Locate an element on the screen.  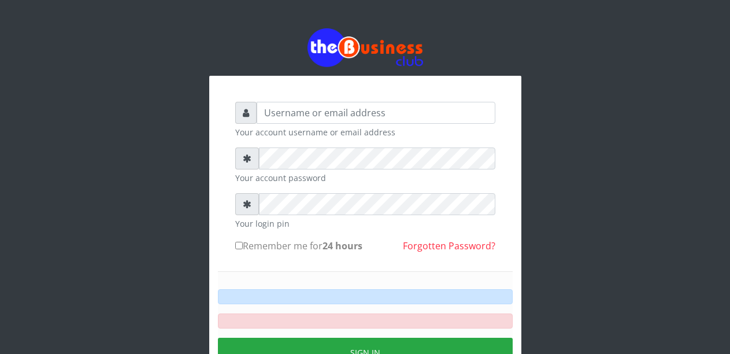
small: Your account username or email address is located at coordinates (365, 132).